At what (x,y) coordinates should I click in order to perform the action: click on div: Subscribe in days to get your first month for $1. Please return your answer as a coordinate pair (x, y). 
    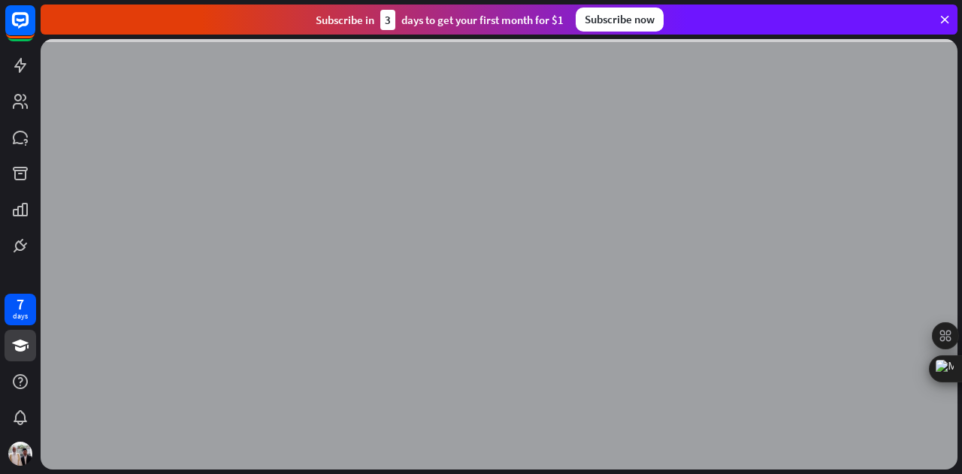
    Looking at the image, I should click on (440, 20).